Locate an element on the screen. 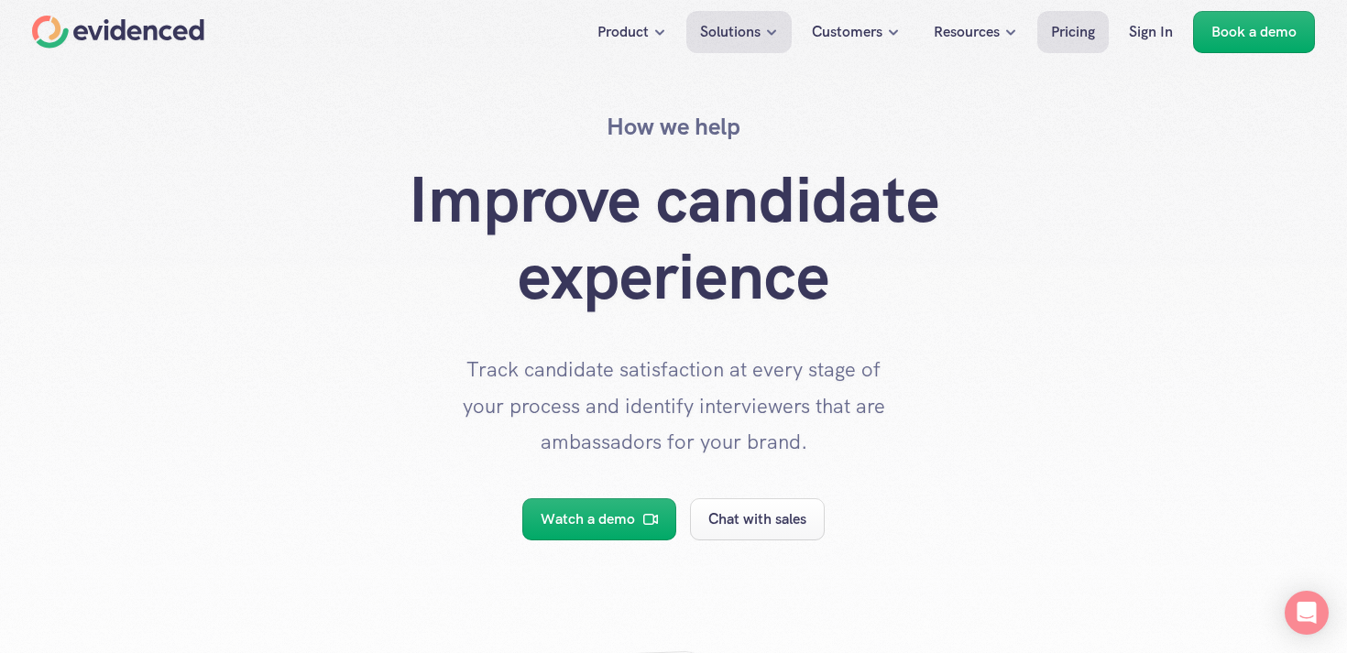  p: Solutions is located at coordinates (730, 32).